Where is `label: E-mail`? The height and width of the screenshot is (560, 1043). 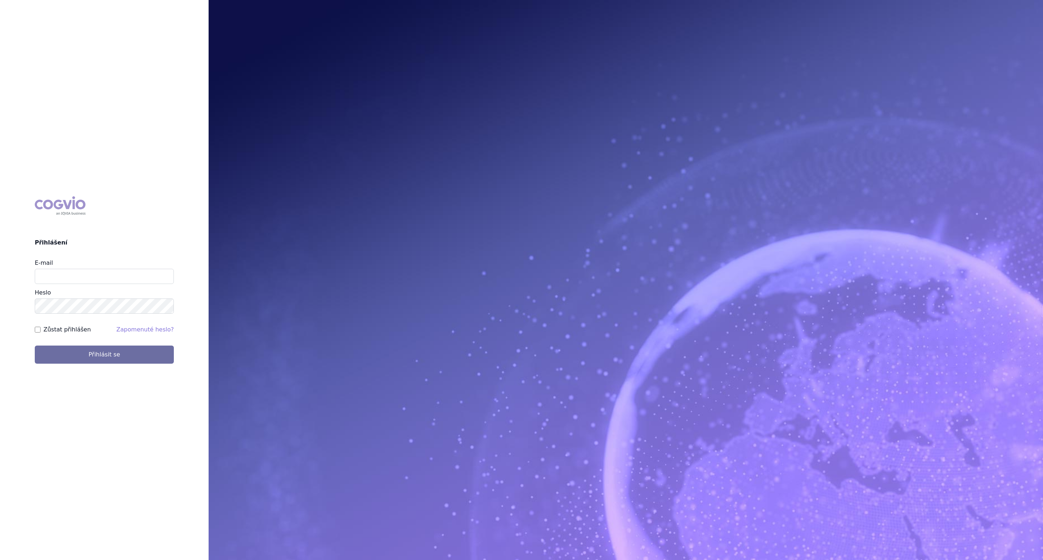
label: E-mail is located at coordinates (44, 263).